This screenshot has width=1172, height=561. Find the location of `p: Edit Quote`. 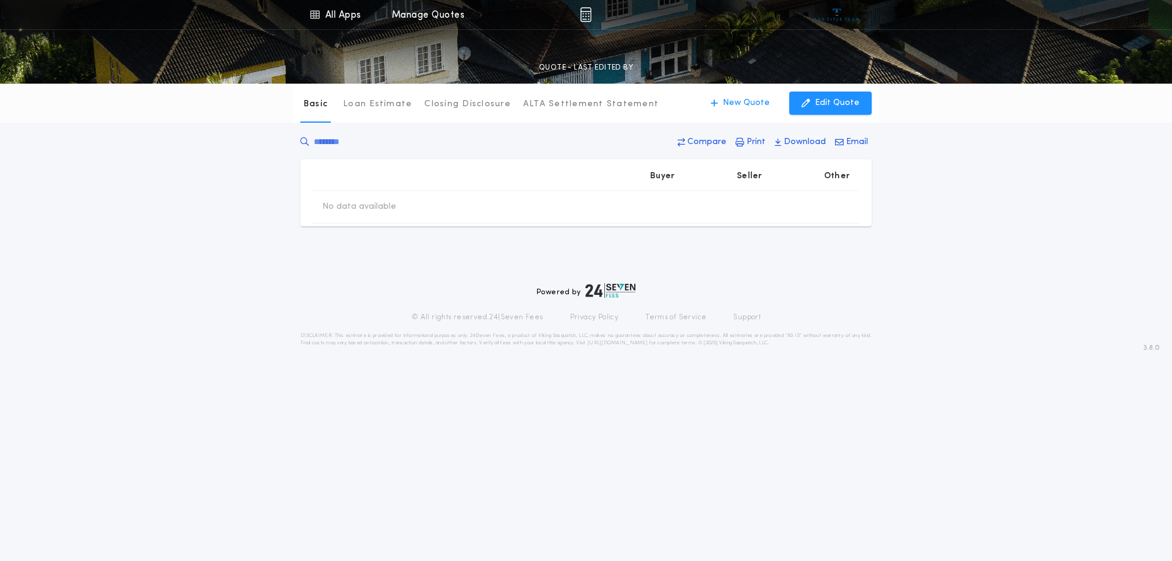

p: Edit Quote is located at coordinates (837, 103).